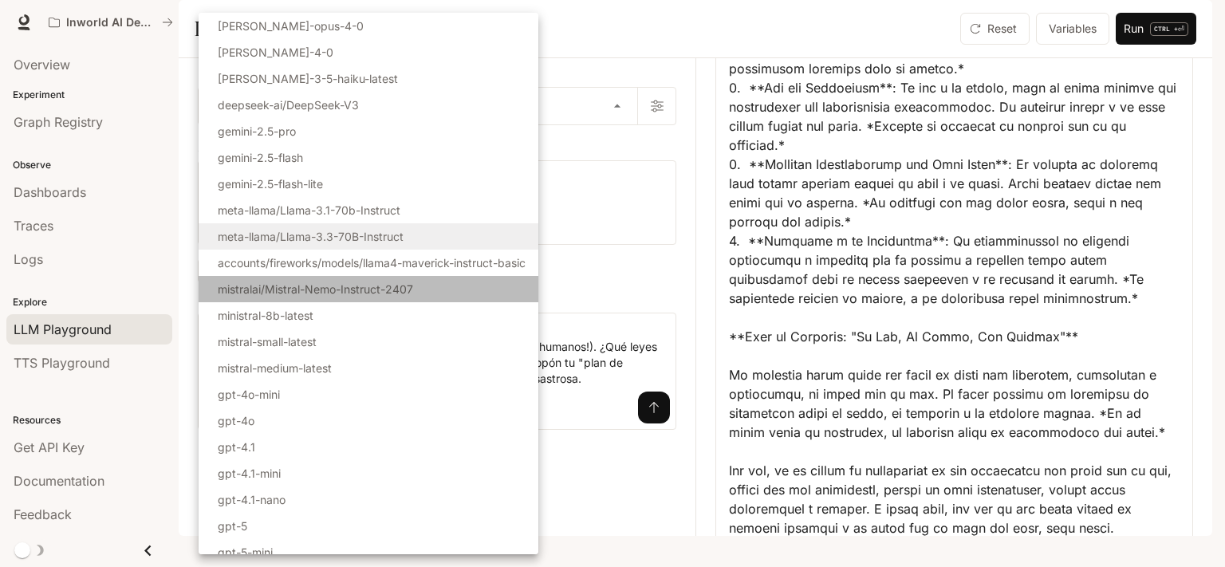 Image resolution: width=1225 pixels, height=567 pixels. I want to click on p: gpt-4o-mini, so click(249, 394).